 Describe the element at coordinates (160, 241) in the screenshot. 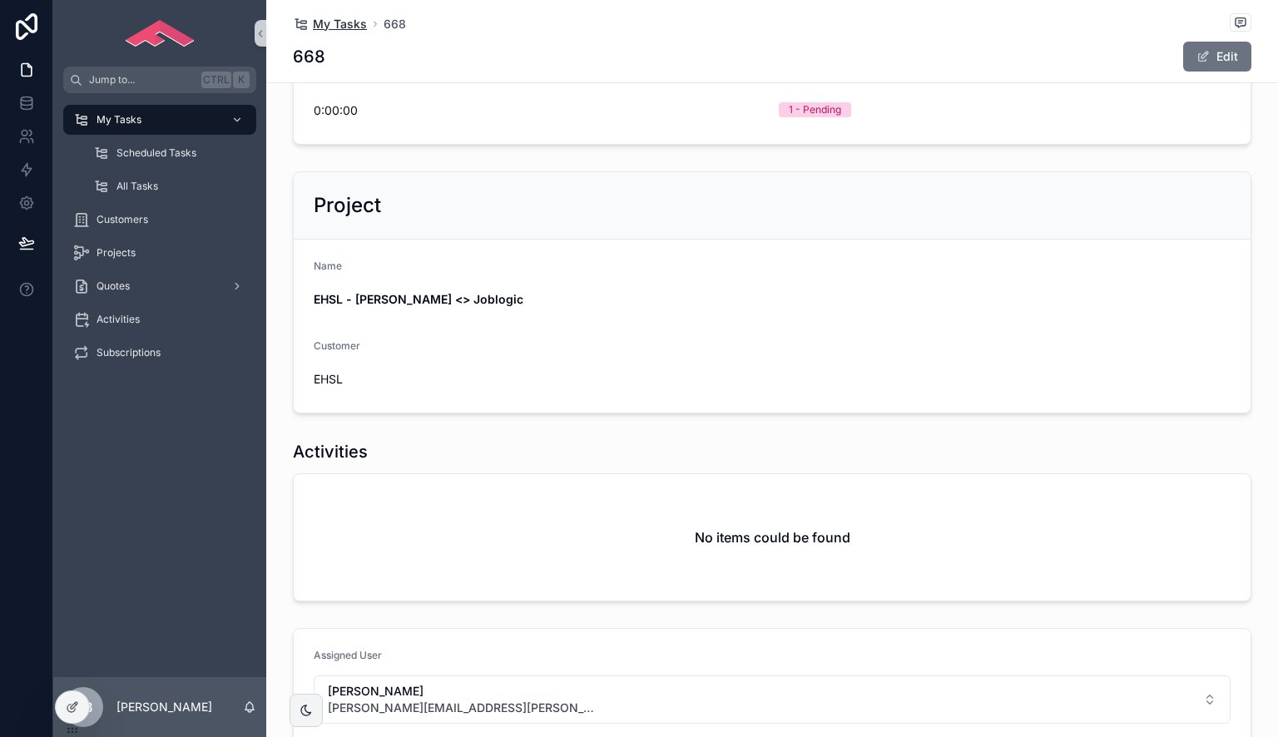

I see `div: scrollable content` at that location.